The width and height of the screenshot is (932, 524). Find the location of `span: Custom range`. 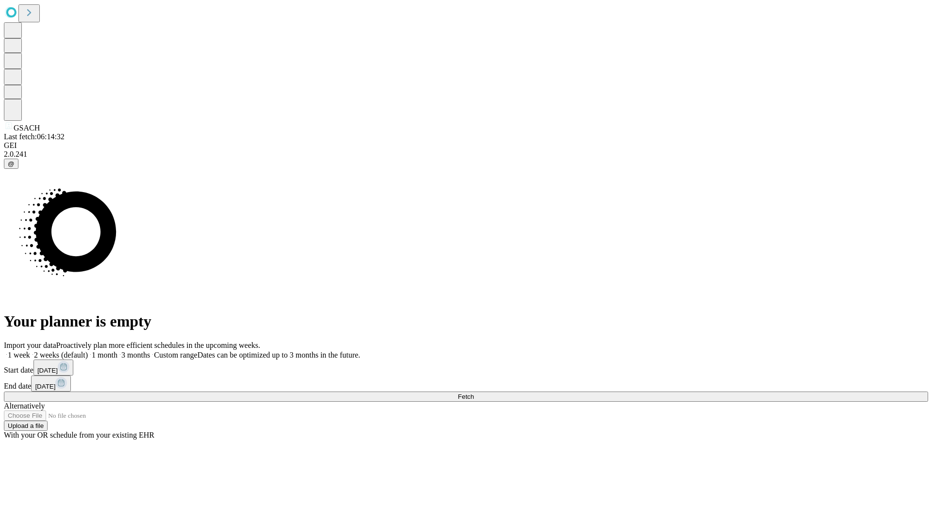

span: Custom range is located at coordinates (175, 355).